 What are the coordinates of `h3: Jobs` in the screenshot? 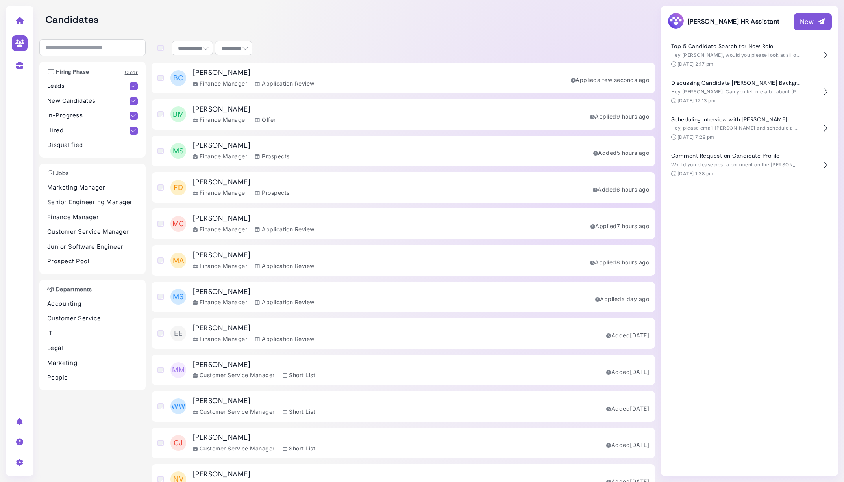 It's located at (58, 173).